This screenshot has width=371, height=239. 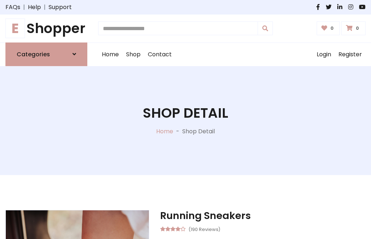 What do you see at coordinates (186, 113) in the screenshot?
I see `h1: Shop Detail` at bounding box center [186, 113].